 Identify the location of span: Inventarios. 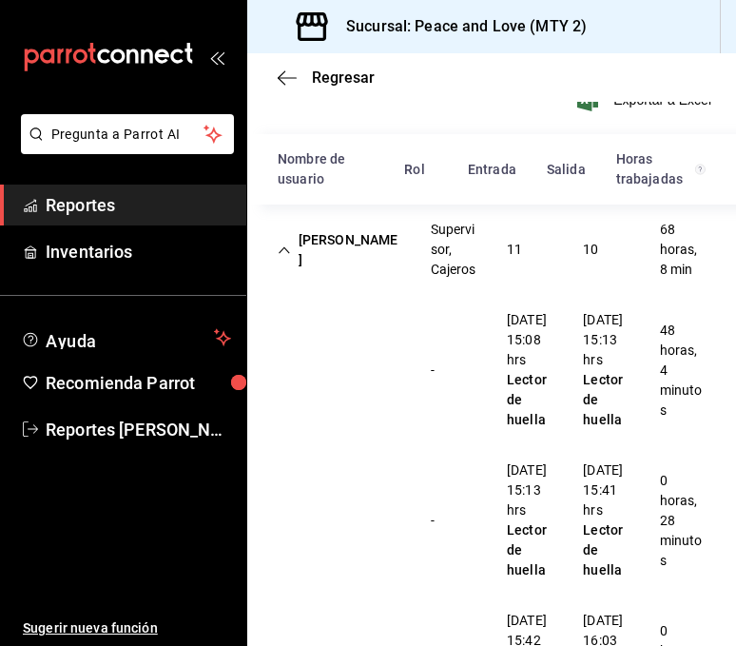
(138, 251).